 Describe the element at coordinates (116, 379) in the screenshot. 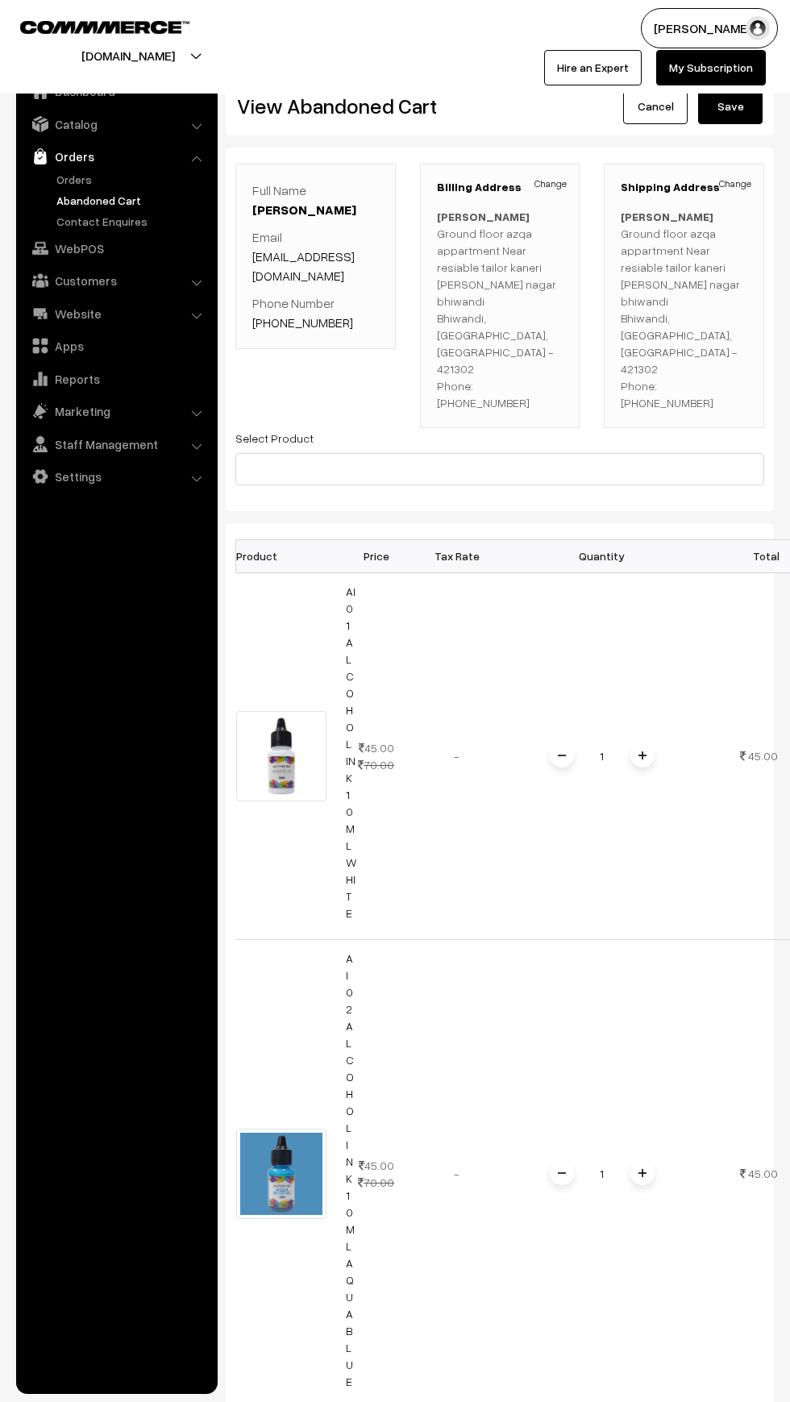

I see `a: Reports` at that location.